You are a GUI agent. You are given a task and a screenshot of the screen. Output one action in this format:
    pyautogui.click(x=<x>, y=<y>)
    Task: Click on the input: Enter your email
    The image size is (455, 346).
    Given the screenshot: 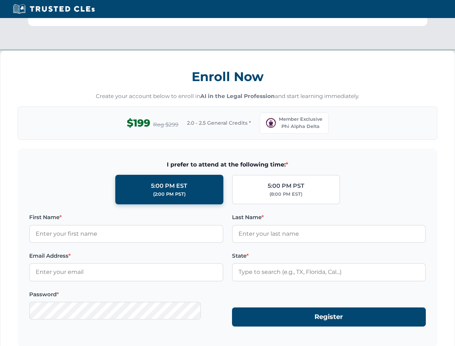 What is the action you would take?
    pyautogui.click(x=126, y=272)
    